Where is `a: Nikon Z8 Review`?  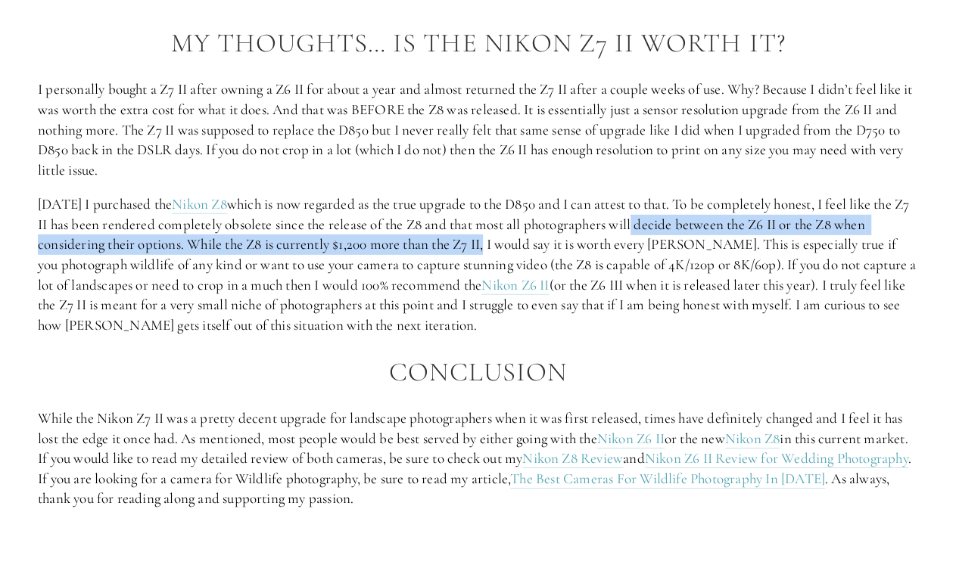 a: Nikon Z8 Review is located at coordinates (572, 459).